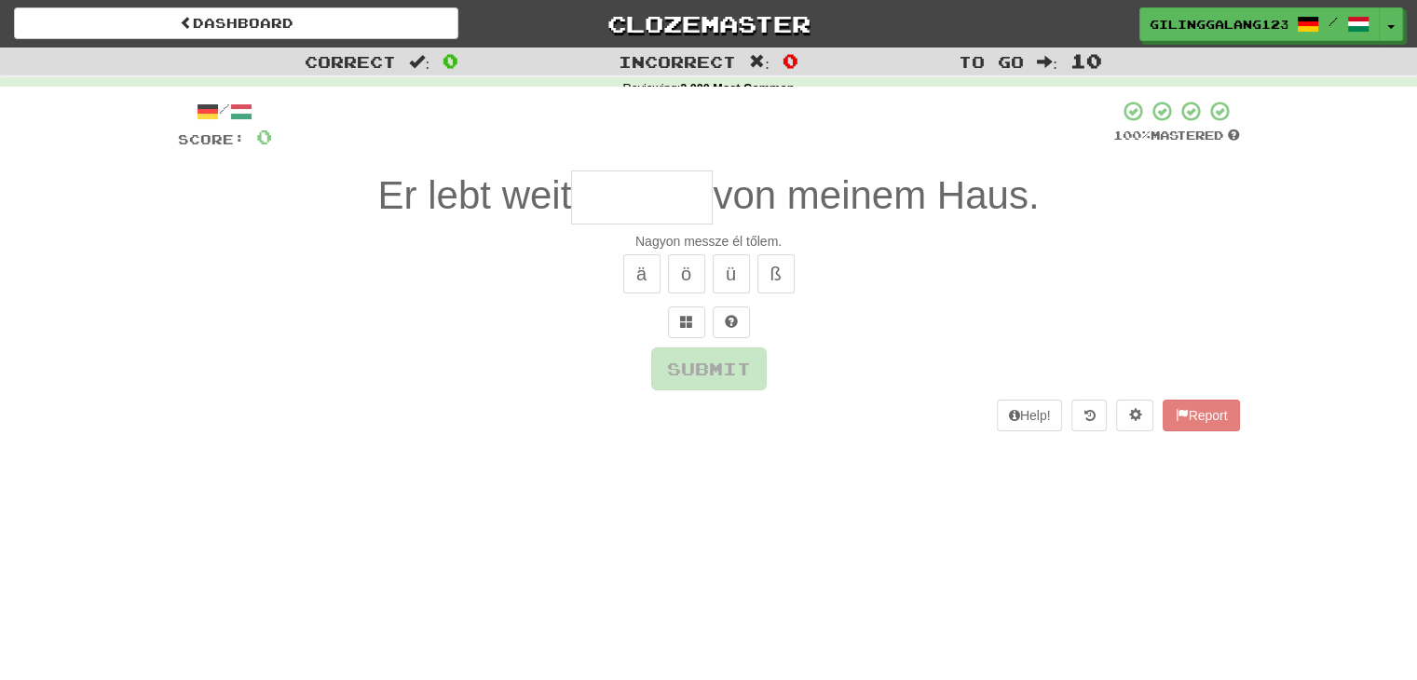  I want to click on div: Mastered, so click(1177, 136).